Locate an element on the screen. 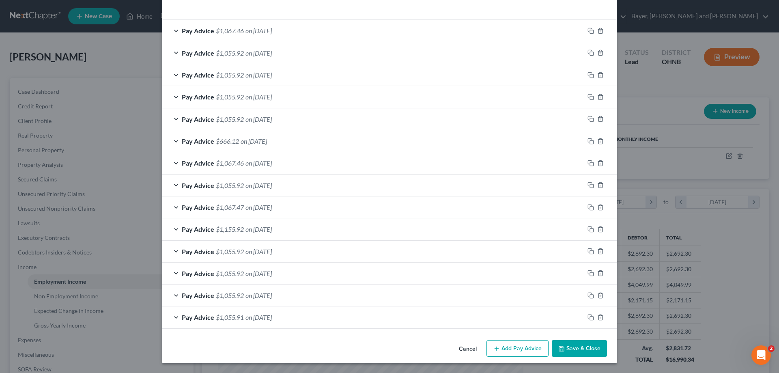  span: $1,067.47 is located at coordinates (230, 207).